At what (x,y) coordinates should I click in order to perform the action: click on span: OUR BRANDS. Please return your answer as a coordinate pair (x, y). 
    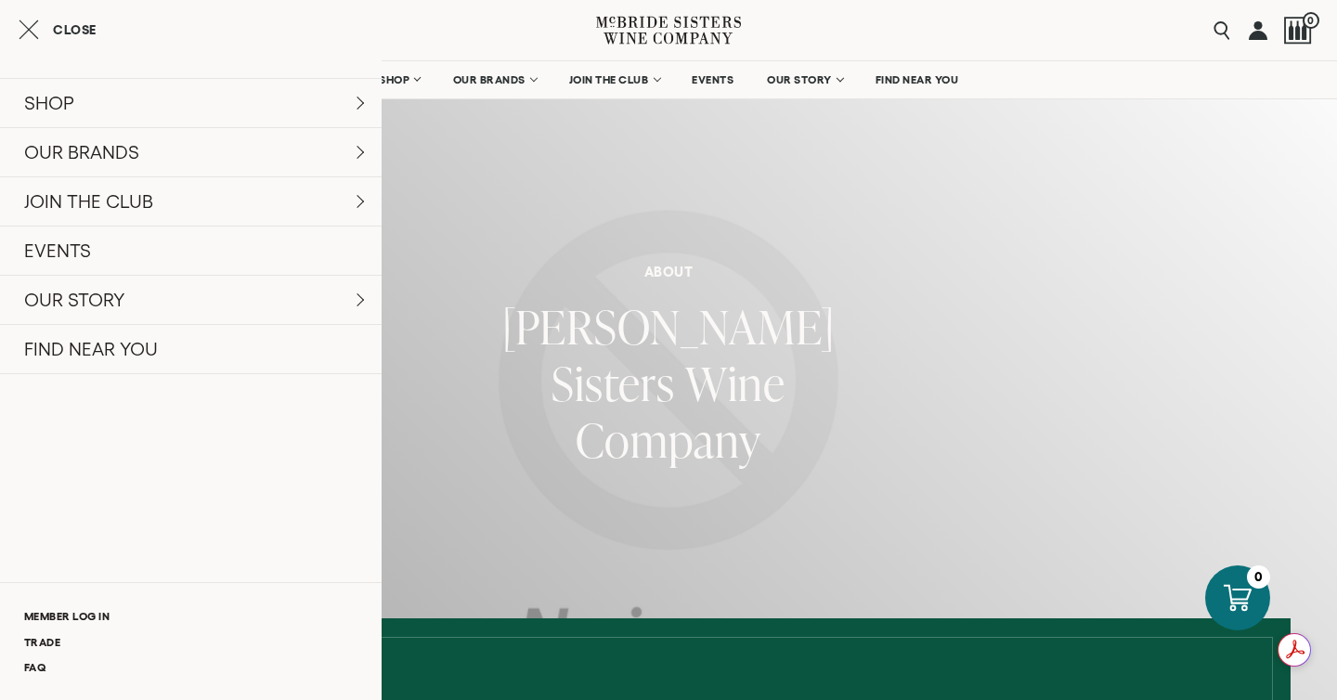
    Looking at the image, I should click on (489, 80).